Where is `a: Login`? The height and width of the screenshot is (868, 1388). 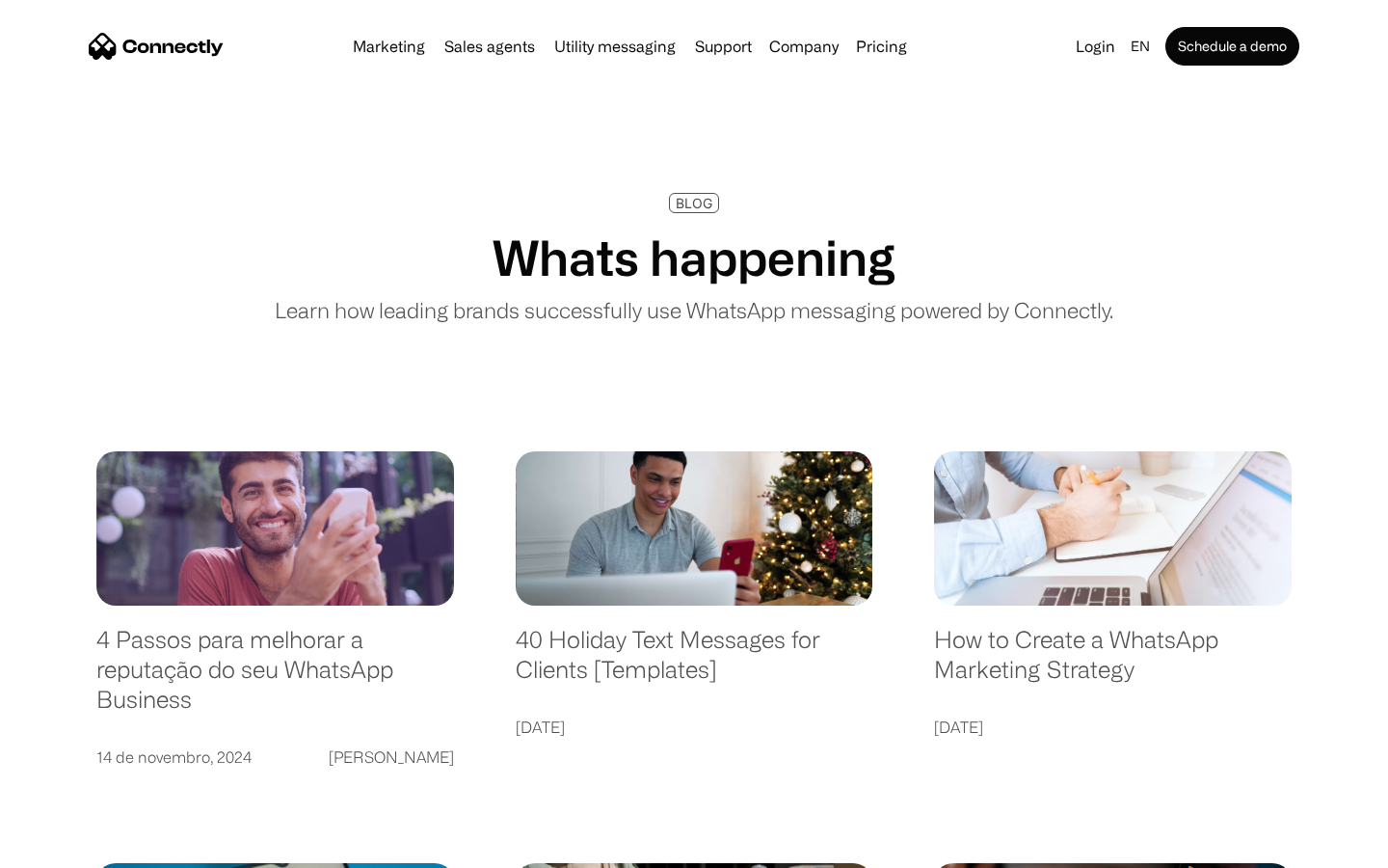
a: Login is located at coordinates (1095, 47).